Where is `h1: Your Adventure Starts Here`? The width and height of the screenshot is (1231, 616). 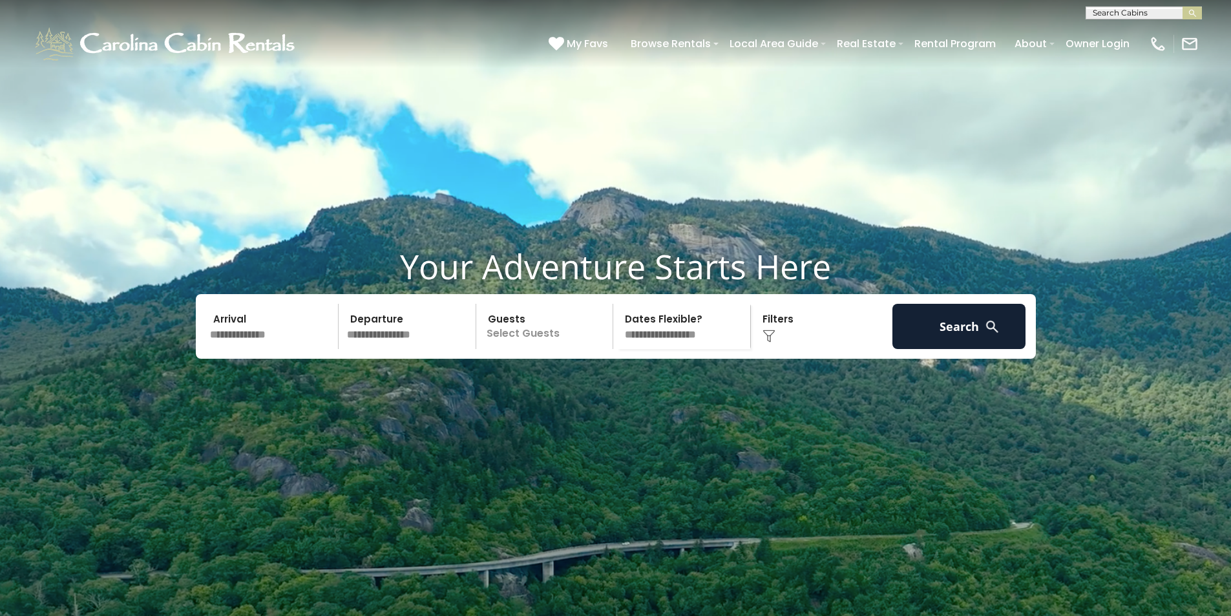
h1: Your Adventure Starts Here is located at coordinates (615, 266).